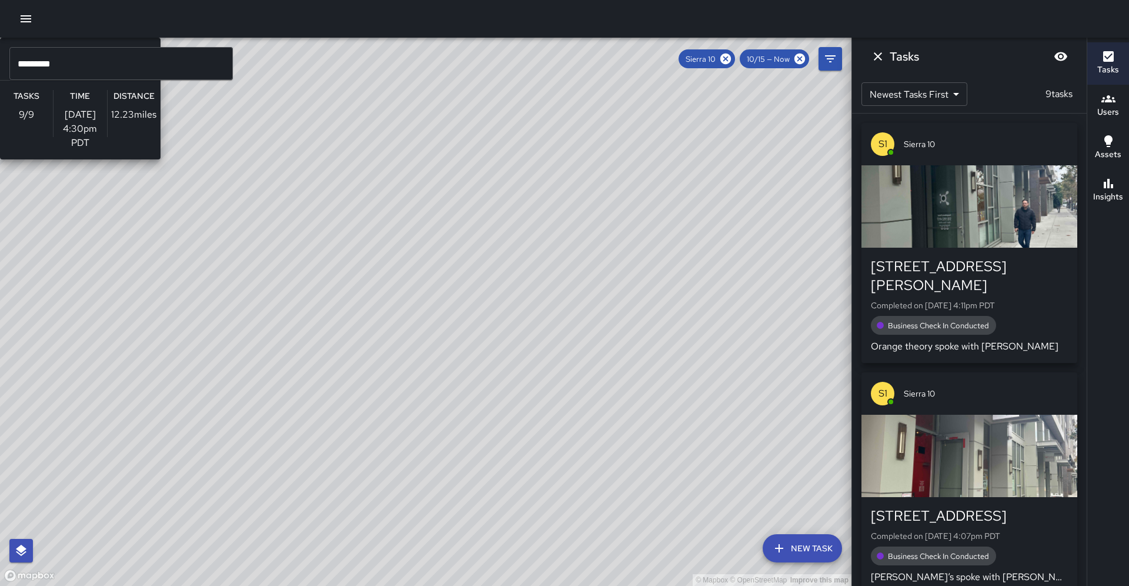 The height and width of the screenshot is (586, 1129). What do you see at coordinates (26, 115) in the screenshot?
I see `p: 9 / 9` at bounding box center [26, 115].